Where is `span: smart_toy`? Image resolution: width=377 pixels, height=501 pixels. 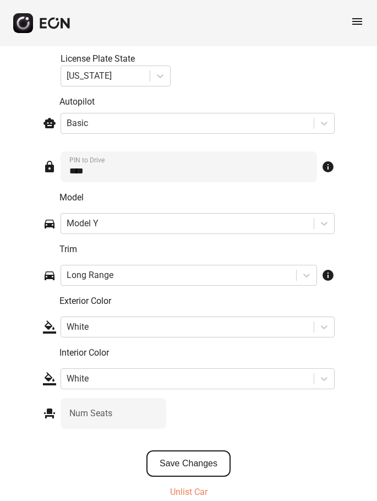
span: smart_toy is located at coordinates (50, 123).